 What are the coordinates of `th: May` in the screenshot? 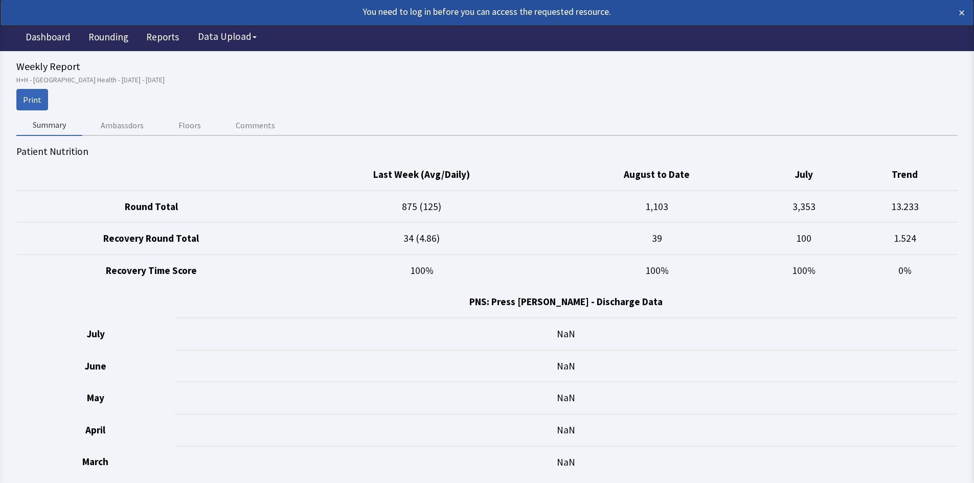 It's located at (96, 398).